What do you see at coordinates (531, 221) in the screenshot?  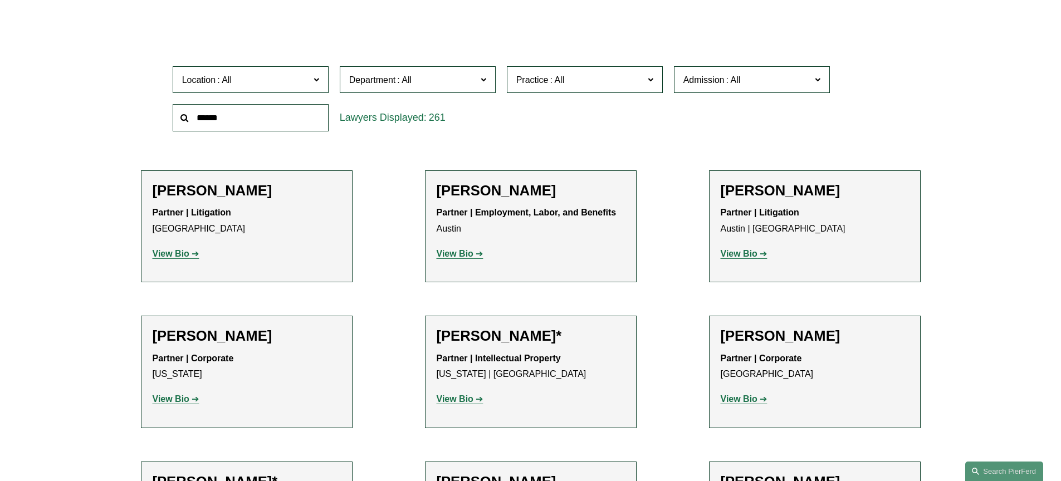 I see `p: Austin` at bounding box center [531, 221].